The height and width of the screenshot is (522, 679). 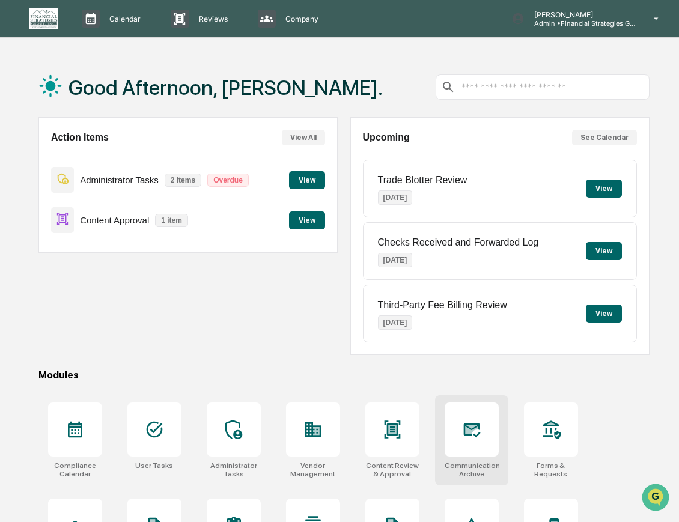 What do you see at coordinates (23, 103) in the screenshot?
I see `img: 1746055101610-c473b297-6a78-478c-a979-82029cc54cd1` at bounding box center [23, 103].